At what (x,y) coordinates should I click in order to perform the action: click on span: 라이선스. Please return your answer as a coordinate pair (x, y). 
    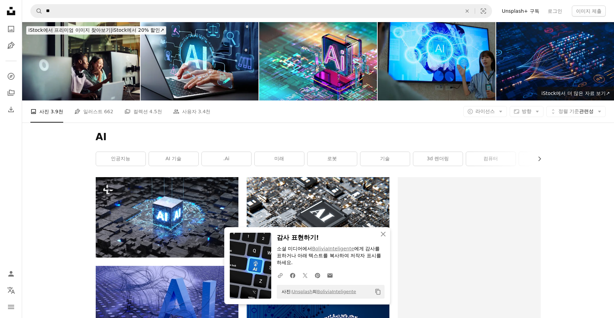
    Looking at the image, I should click on (485, 111).